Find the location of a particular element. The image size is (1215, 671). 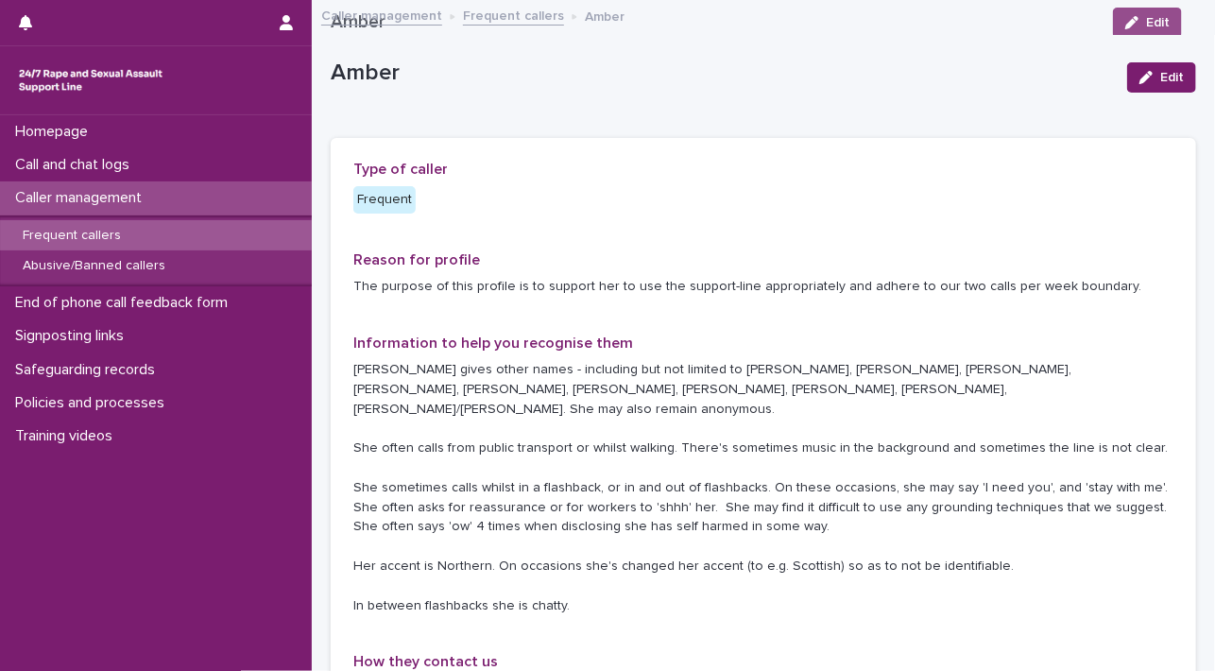

button: Edit is located at coordinates (1161, 77).